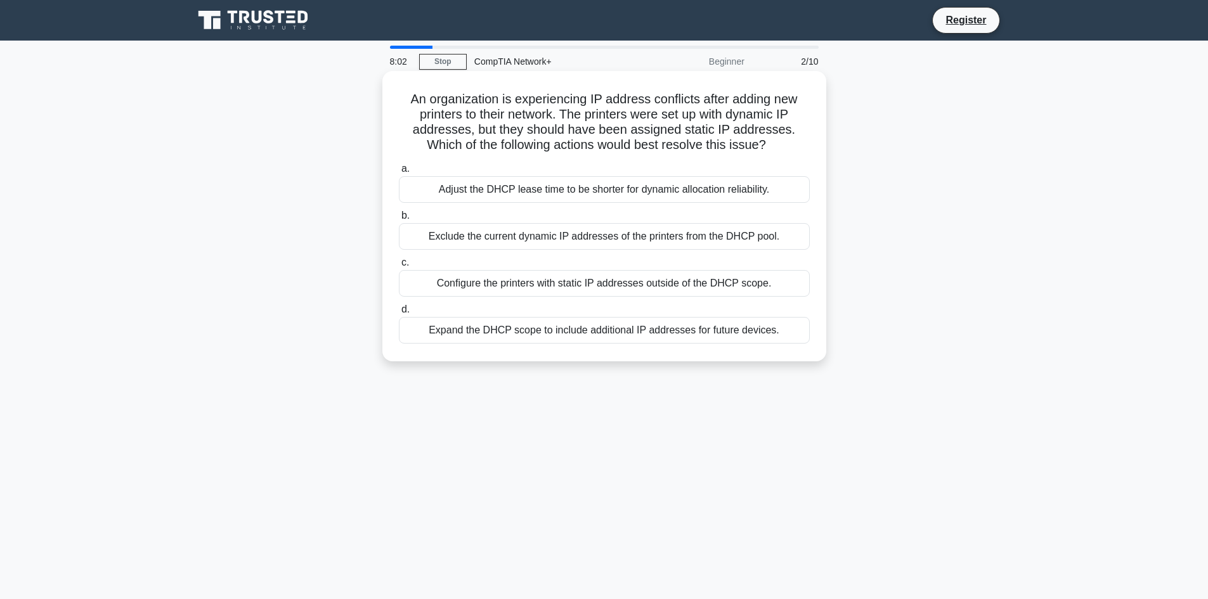 The width and height of the screenshot is (1208, 599). Describe the element at coordinates (604, 283) in the screenshot. I see `div: Configure the printers with static IP addresses outside of the DHCP scope.` at that location.